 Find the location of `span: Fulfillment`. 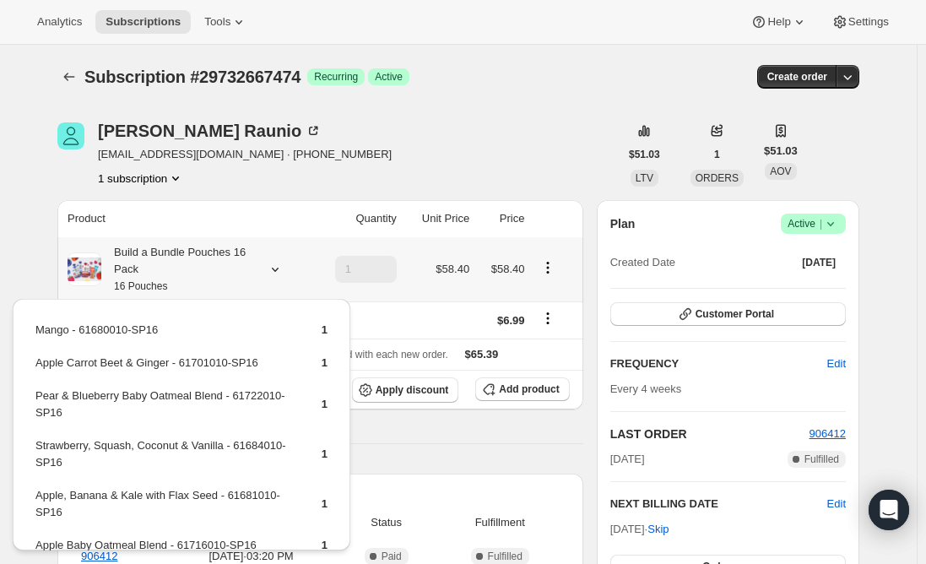

span: Fulfillment is located at coordinates (500, 523).